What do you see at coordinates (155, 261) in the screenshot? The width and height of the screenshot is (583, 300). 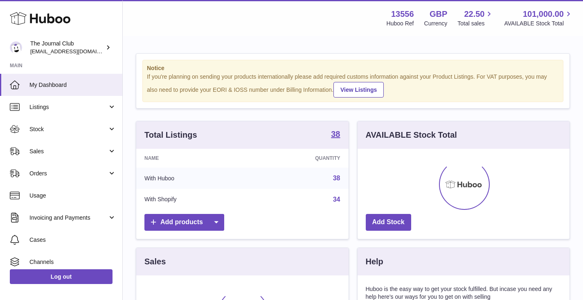 I see `h3: Sales` at bounding box center [155, 261].